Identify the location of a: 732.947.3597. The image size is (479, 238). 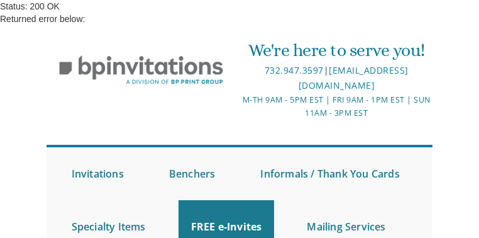
(294, 70).